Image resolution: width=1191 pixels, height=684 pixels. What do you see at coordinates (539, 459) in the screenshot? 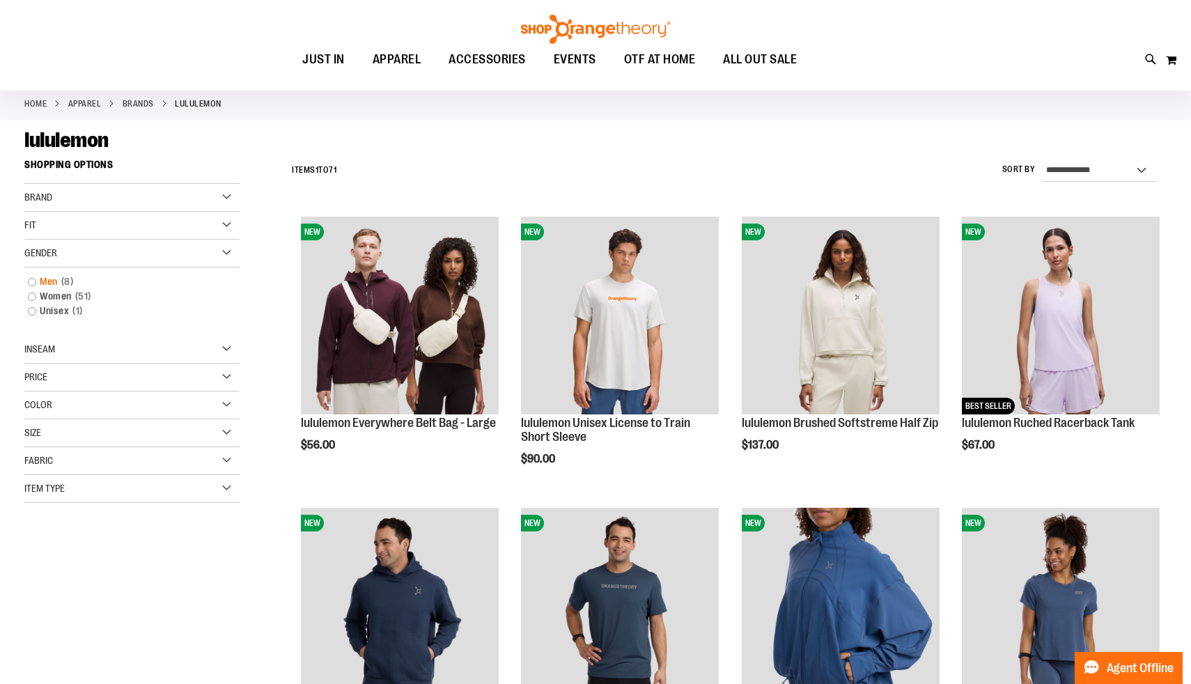
I see `span: $90.00` at bounding box center [539, 459].